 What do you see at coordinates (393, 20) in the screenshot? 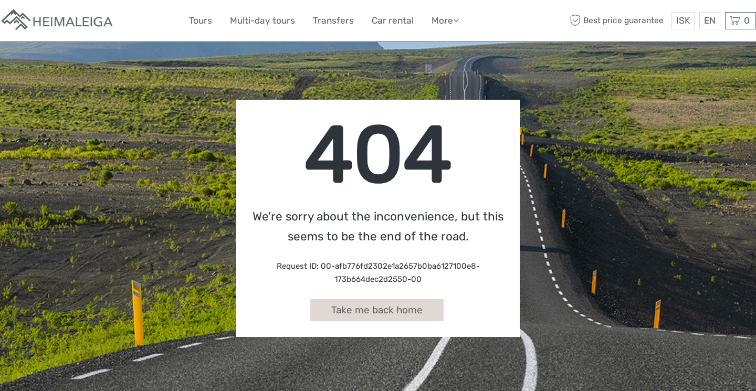
I see `a: Car rental` at bounding box center [393, 20].